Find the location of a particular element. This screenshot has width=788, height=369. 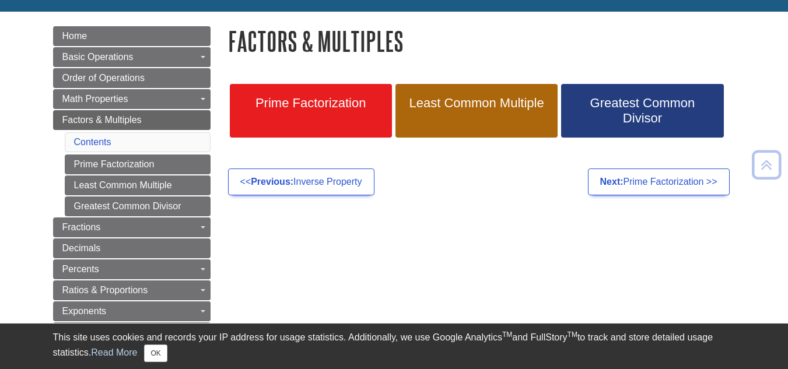

strong: Next: is located at coordinates (612, 181).